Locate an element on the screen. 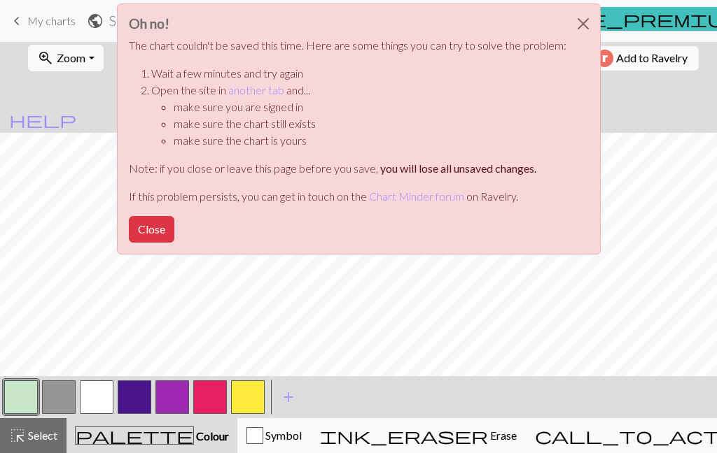  span: Symbol is located at coordinates (282, 435).